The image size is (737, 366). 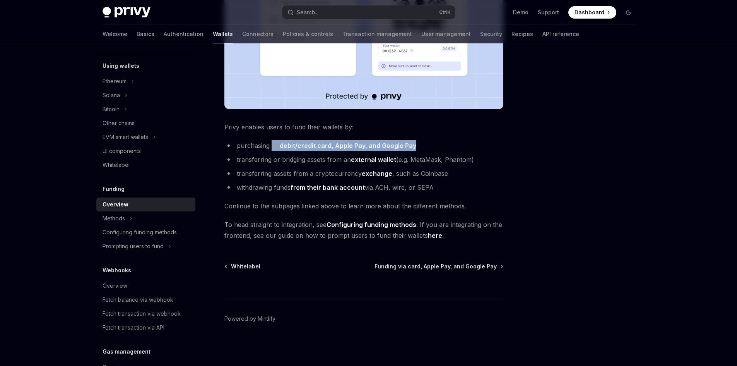 What do you see at coordinates (223, 34) in the screenshot?
I see `a: Wallets` at bounding box center [223, 34].